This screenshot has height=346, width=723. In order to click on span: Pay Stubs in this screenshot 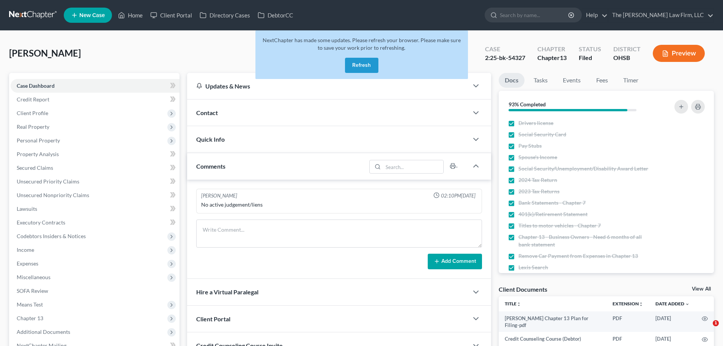, I will do `click(530, 146)`.